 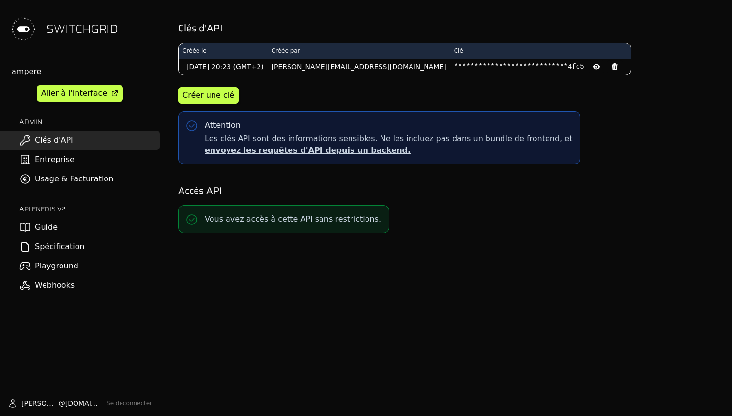 I want to click on th: Clé, so click(x=540, y=51).